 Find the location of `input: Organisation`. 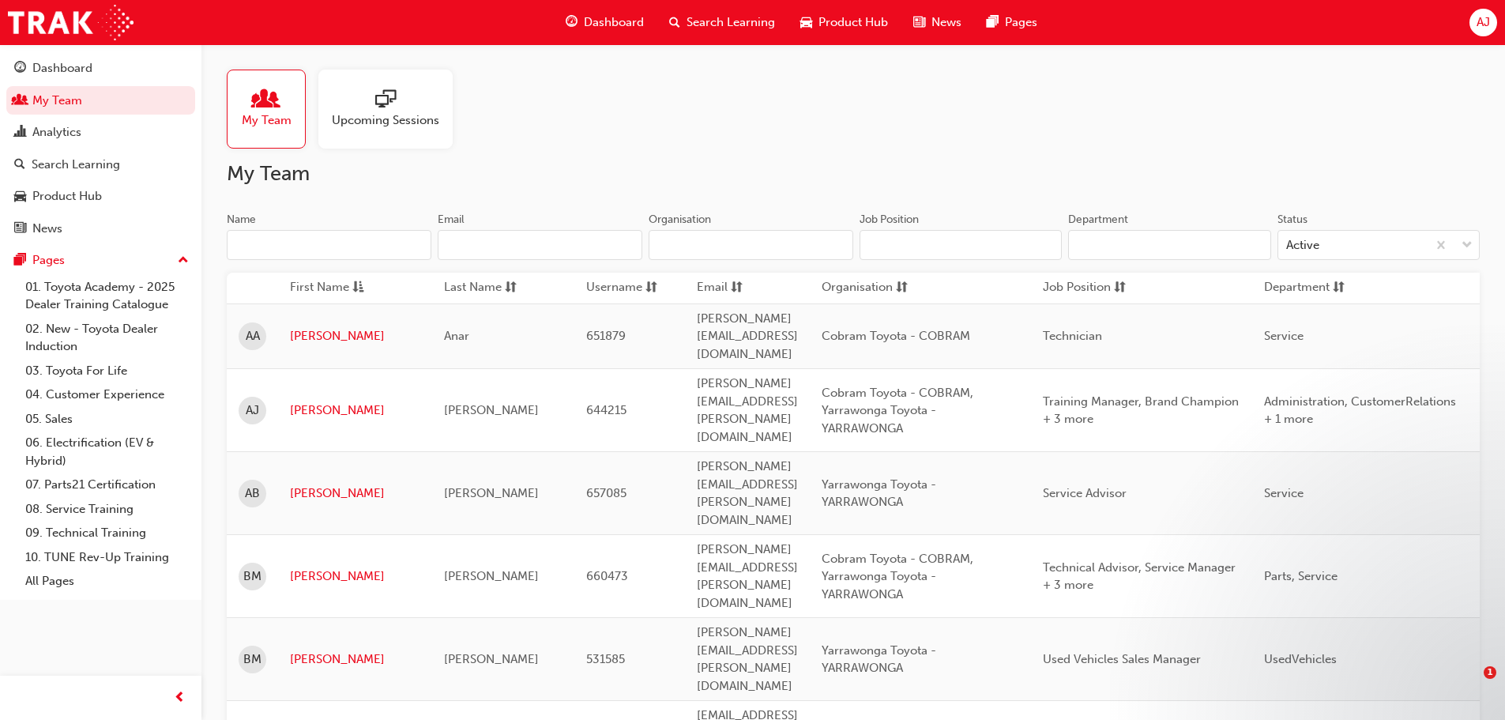

input: Organisation is located at coordinates (751, 245).